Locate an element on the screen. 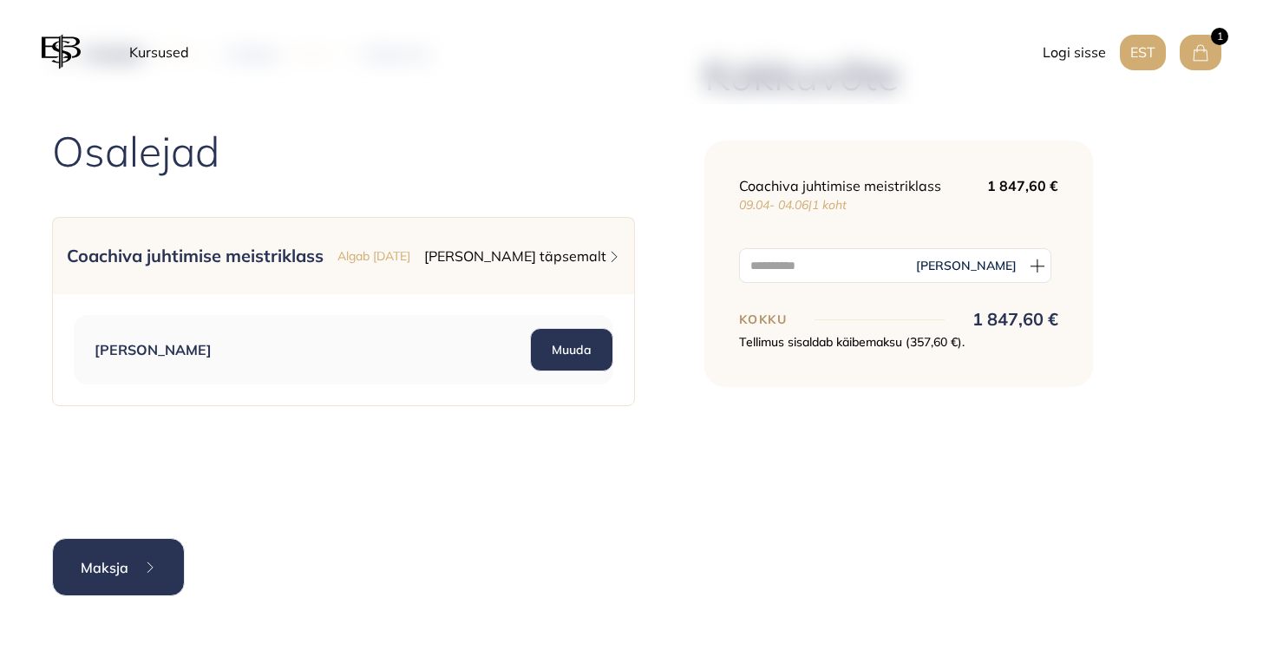  p: Tellimus sisaldab käibemaksu (357,60 €). is located at coordinates (899, 342).